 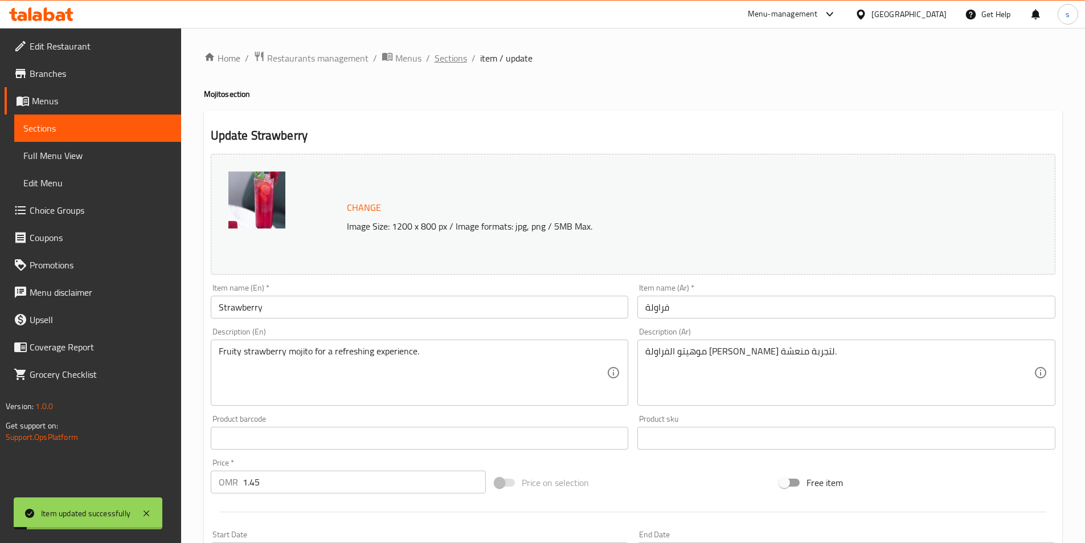 What do you see at coordinates (19, 406) in the screenshot?
I see `span: Version:` at bounding box center [19, 406].